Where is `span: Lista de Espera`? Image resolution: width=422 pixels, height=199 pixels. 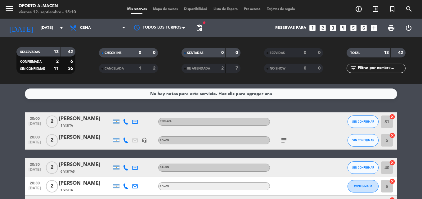
span: Lista de Espera is located at coordinates (226, 9).